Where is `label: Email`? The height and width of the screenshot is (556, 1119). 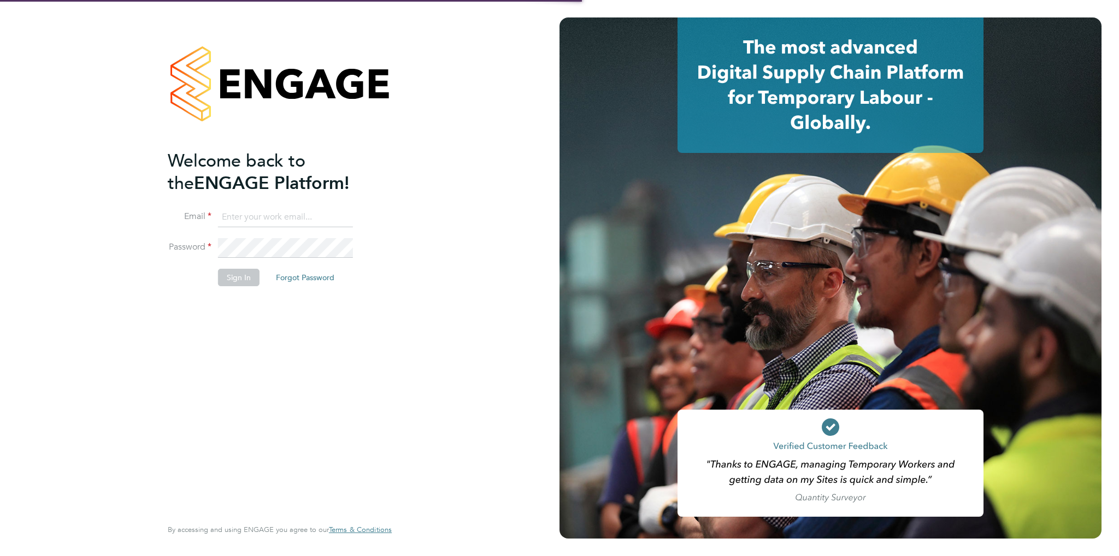 label: Email is located at coordinates (190, 216).